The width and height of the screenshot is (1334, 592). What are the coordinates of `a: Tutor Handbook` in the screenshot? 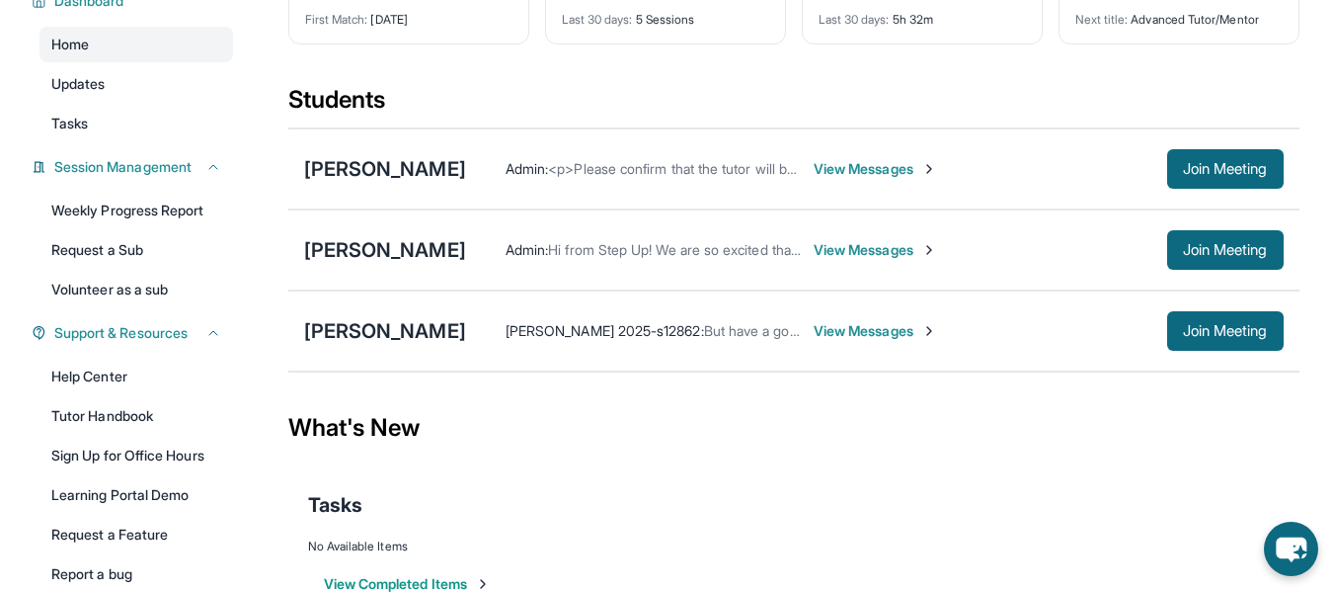 It's located at (136, 416).